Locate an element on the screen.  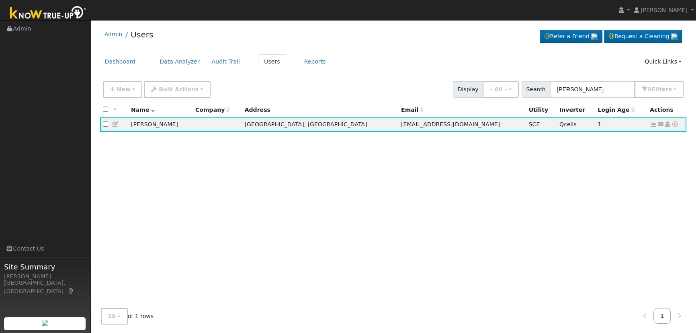
span: Site Summary is located at coordinates (45, 267).